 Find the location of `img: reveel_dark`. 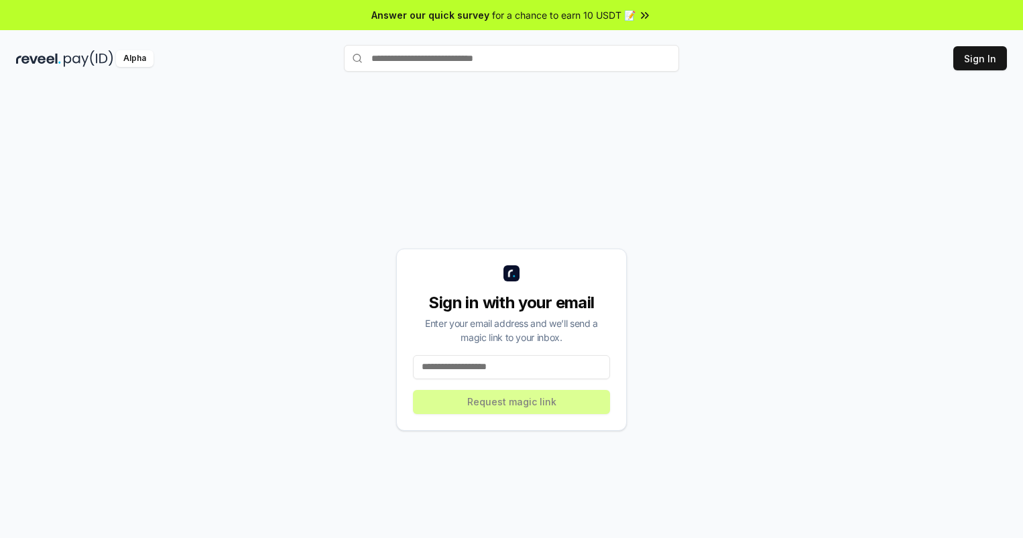

img: reveel_dark is located at coordinates (38, 58).